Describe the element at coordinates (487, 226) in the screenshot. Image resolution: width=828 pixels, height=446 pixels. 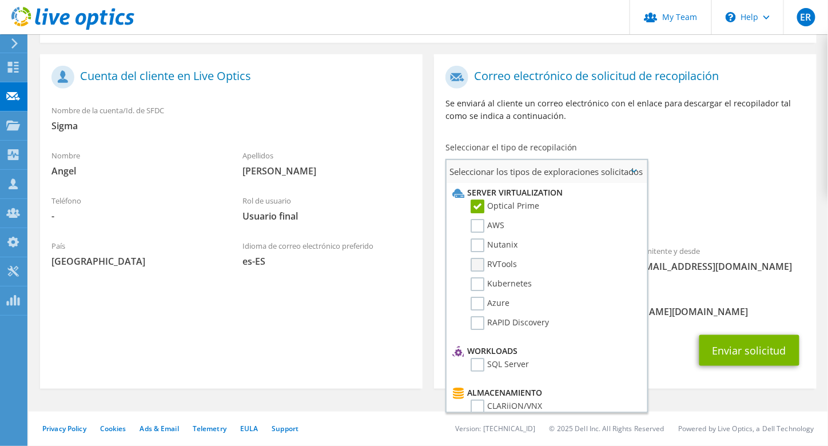
I see `label: AWS` at that location.